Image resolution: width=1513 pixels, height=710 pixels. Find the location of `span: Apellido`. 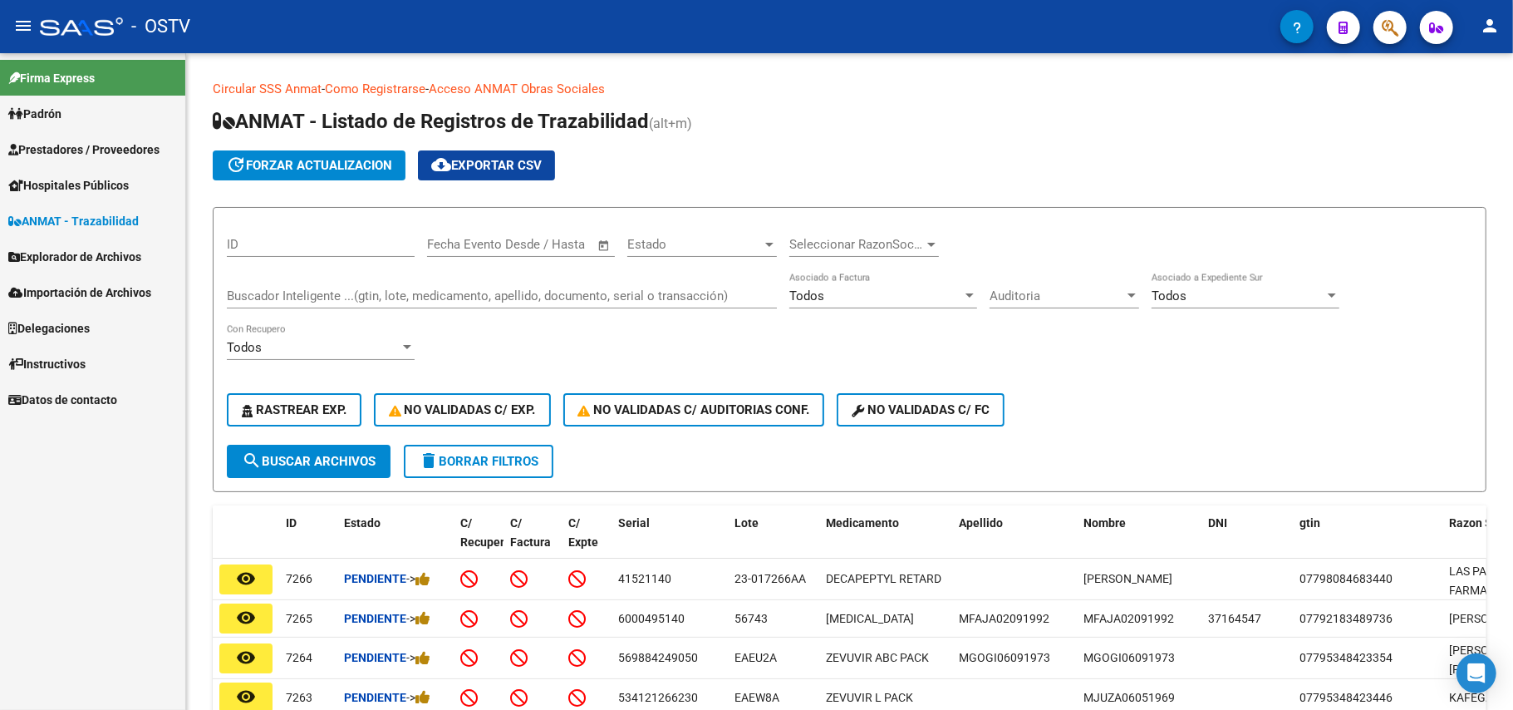

span: Apellido is located at coordinates (980, 523).